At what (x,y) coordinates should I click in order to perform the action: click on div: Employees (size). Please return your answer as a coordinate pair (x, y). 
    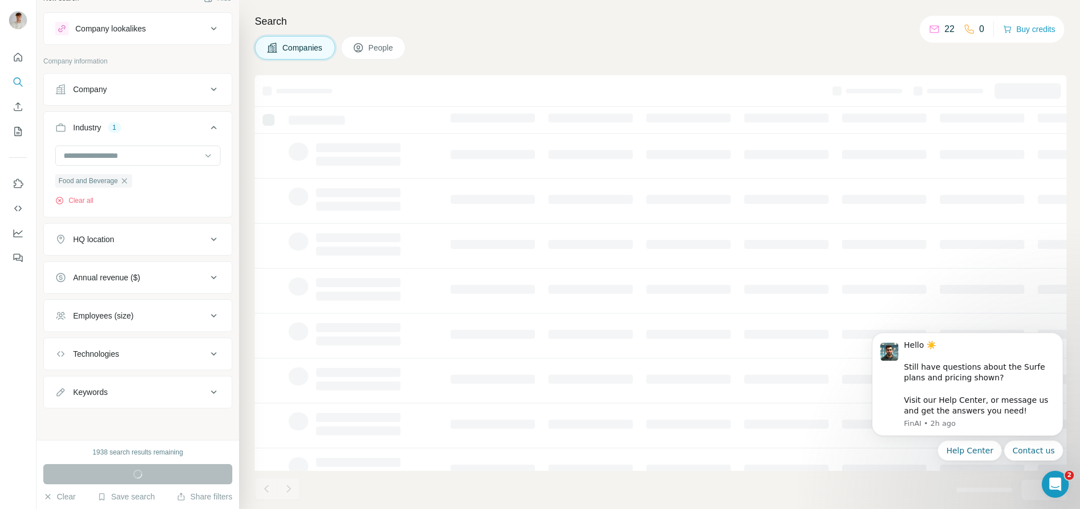
    Looking at the image, I should click on (103, 316).